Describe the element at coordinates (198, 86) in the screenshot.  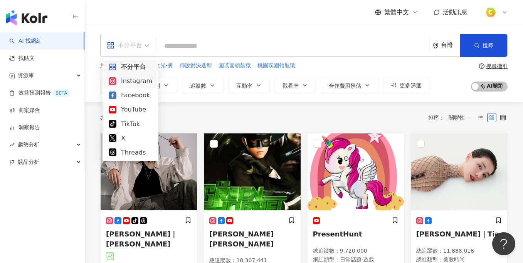
I see `span: 追蹤數` at that location.